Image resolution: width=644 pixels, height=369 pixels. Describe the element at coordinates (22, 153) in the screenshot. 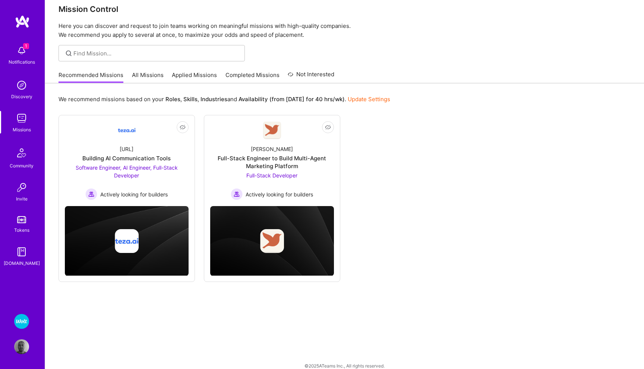

I see `img: Community` at that location.